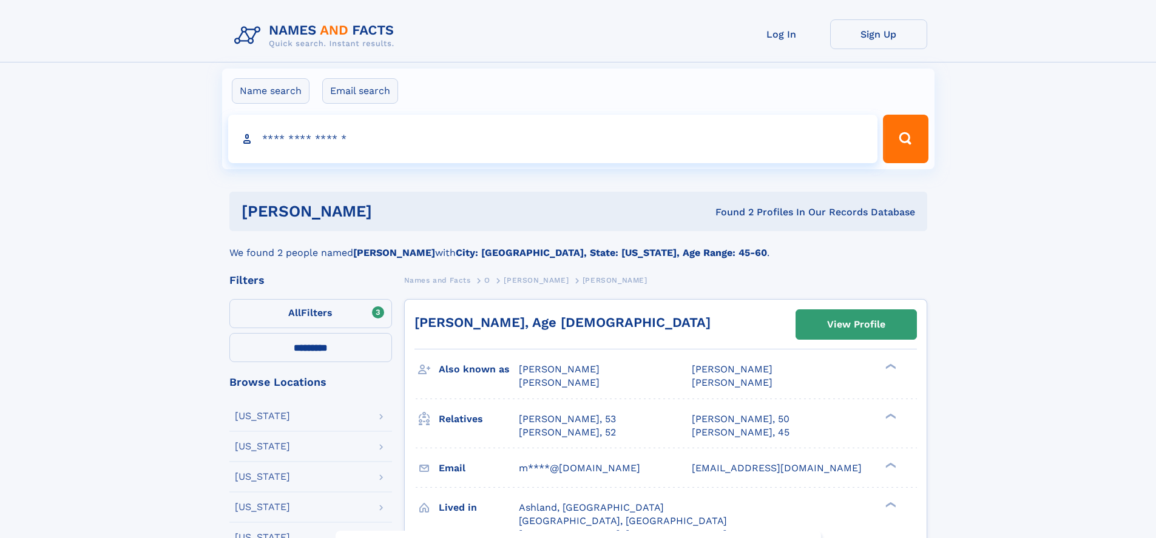  Describe the element at coordinates (311, 314) in the screenshot. I see `label: Filters` at that location.